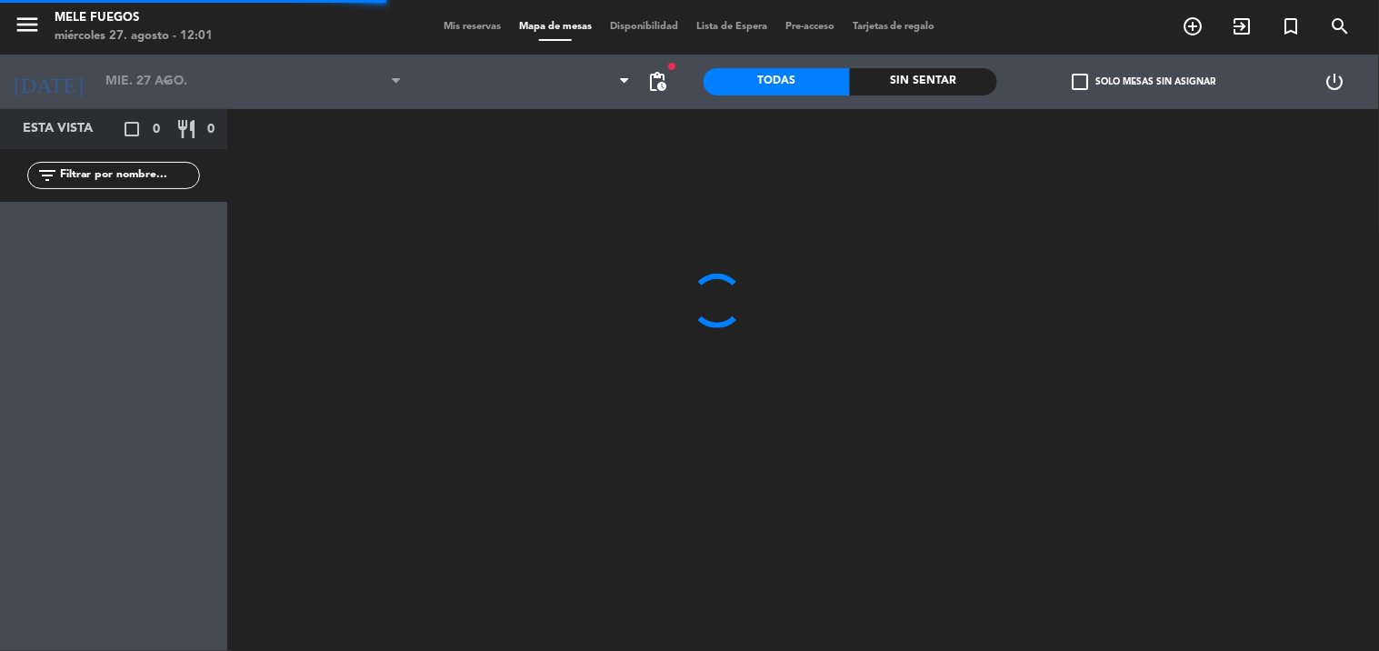  Describe the element at coordinates (810, 26) in the screenshot. I see `span: Pre-acceso` at that location.